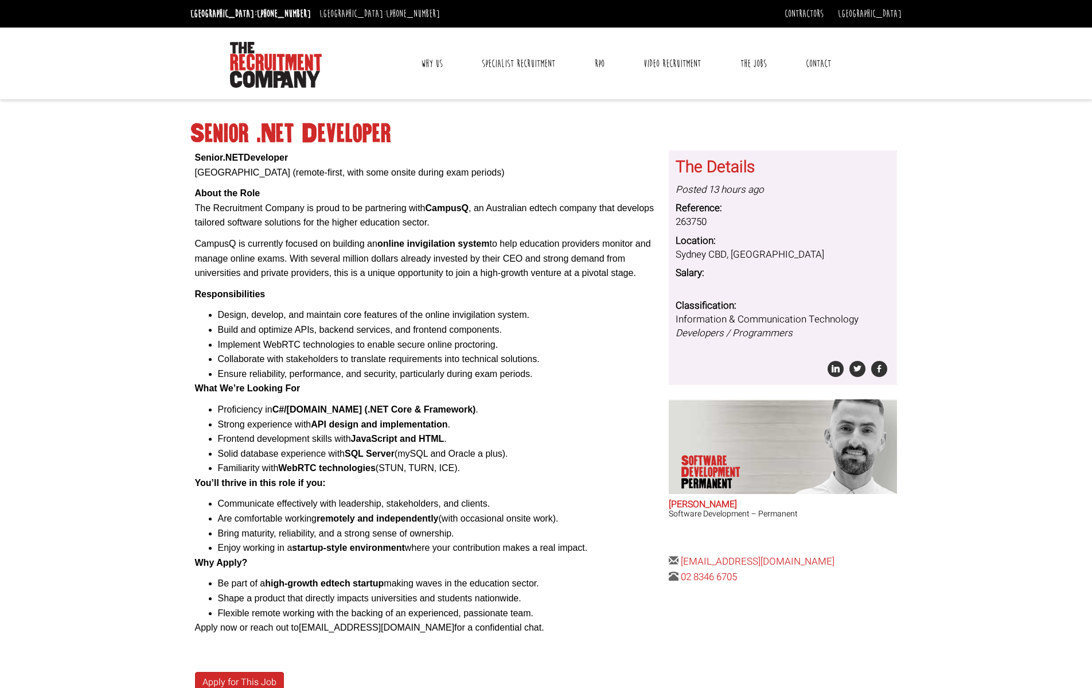 This screenshot has height=688, width=1092. I want to click on strong: WebRTC technologies, so click(327, 467).